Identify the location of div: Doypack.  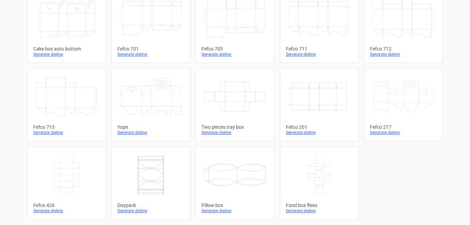
(150, 205).